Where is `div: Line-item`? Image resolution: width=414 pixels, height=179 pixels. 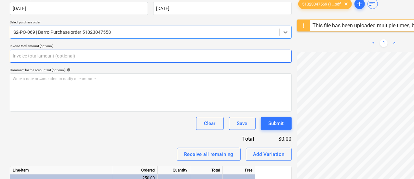
div: Line-item is located at coordinates (61, 170).